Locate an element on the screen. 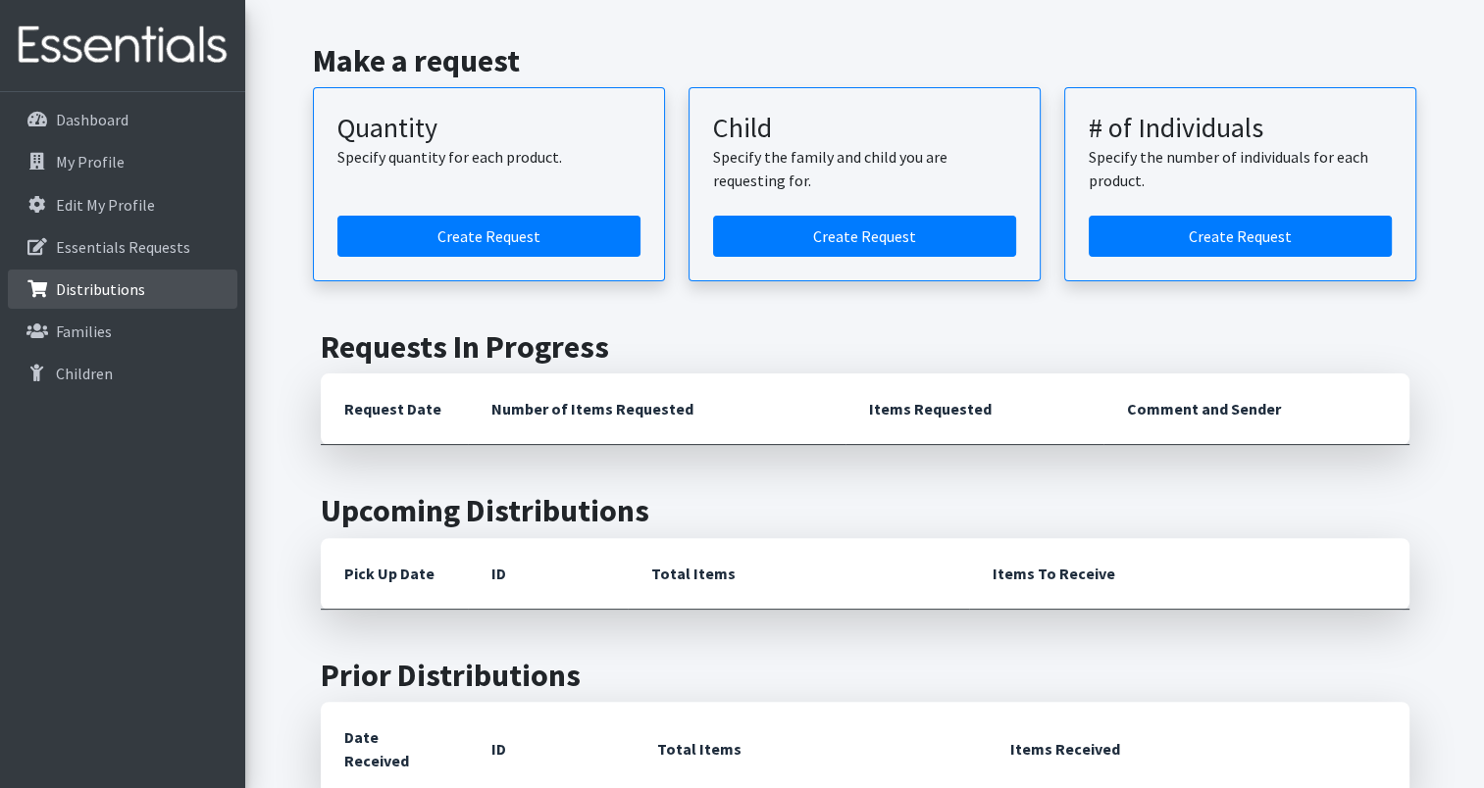 The image size is (1484, 788). p: My Profile is located at coordinates (90, 162).